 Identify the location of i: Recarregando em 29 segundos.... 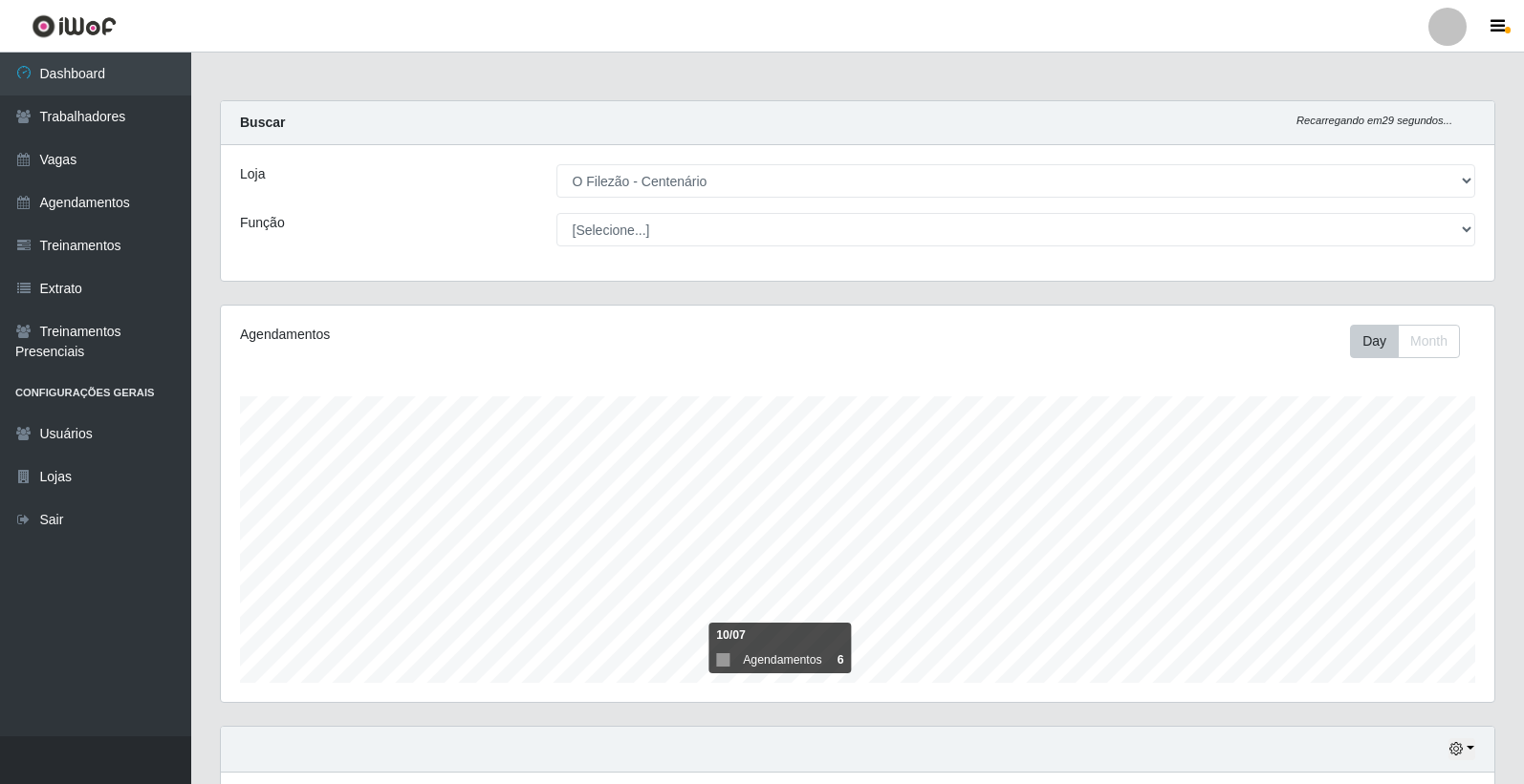
(1373, 120).